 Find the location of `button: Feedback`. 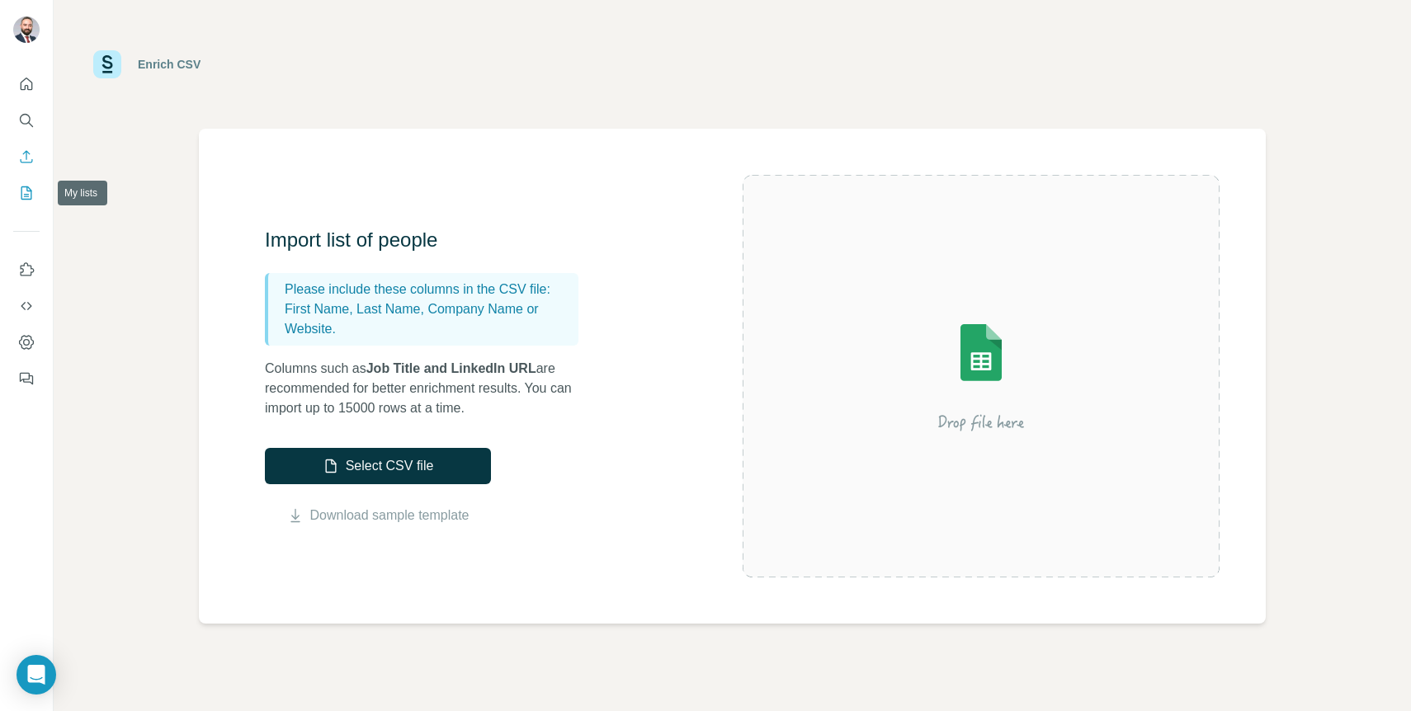

button: Feedback is located at coordinates (26, 379).